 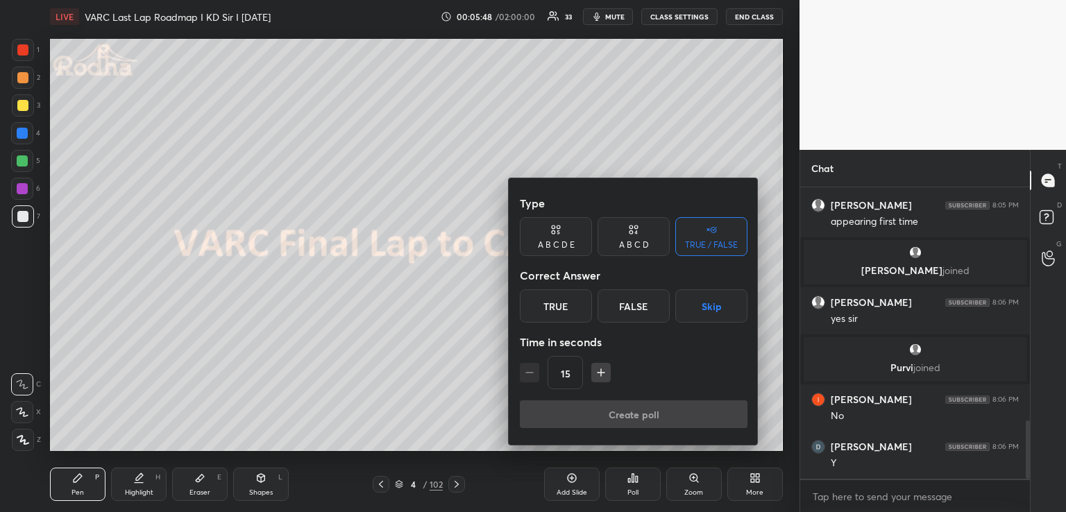 I want to click on div: Type, so click(x=634, y=203).